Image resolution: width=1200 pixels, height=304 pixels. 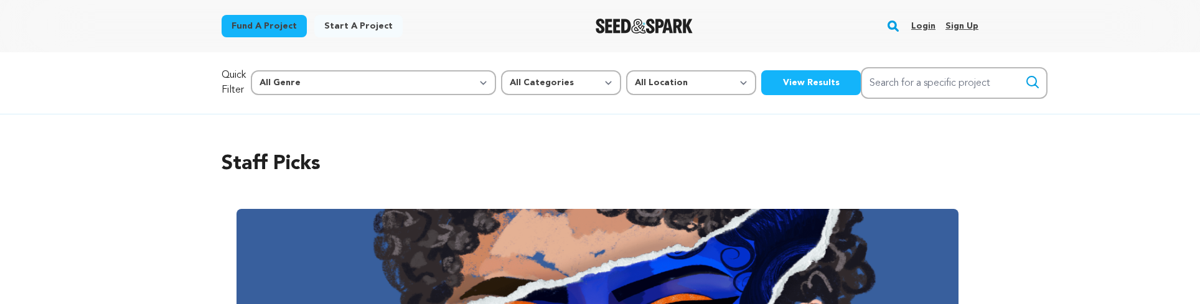 What do you see at coordinates (600, 164) in the screenshot?
I see `h2: Staff Picks` at bounding box center [600, 164].